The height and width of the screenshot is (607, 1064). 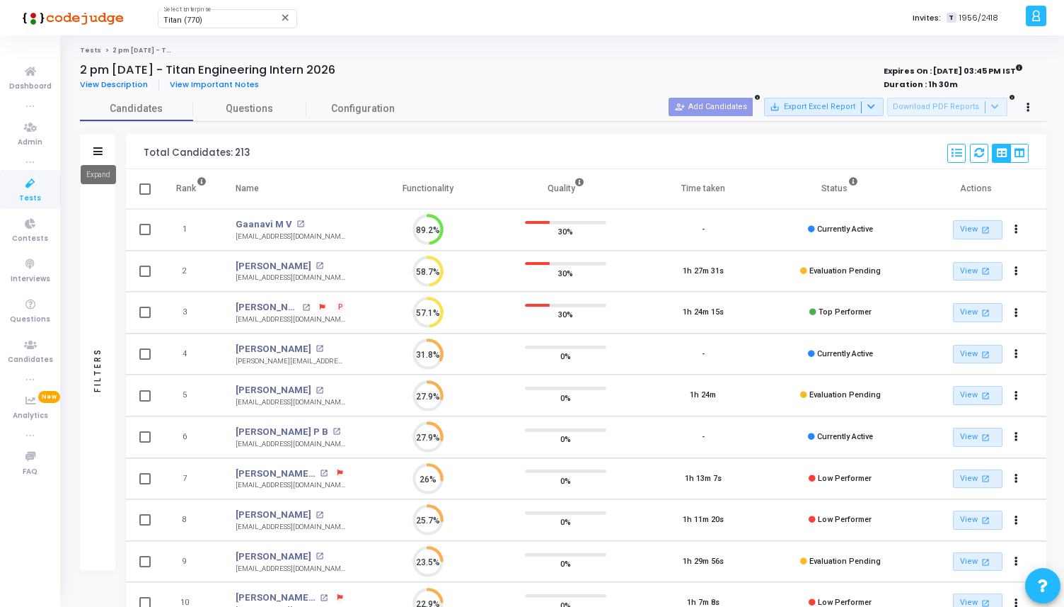 What do you see at coordinates (775, 107) in the screenshot?
I see `mat-icon: save_alt` at bounding box center [775, 107].